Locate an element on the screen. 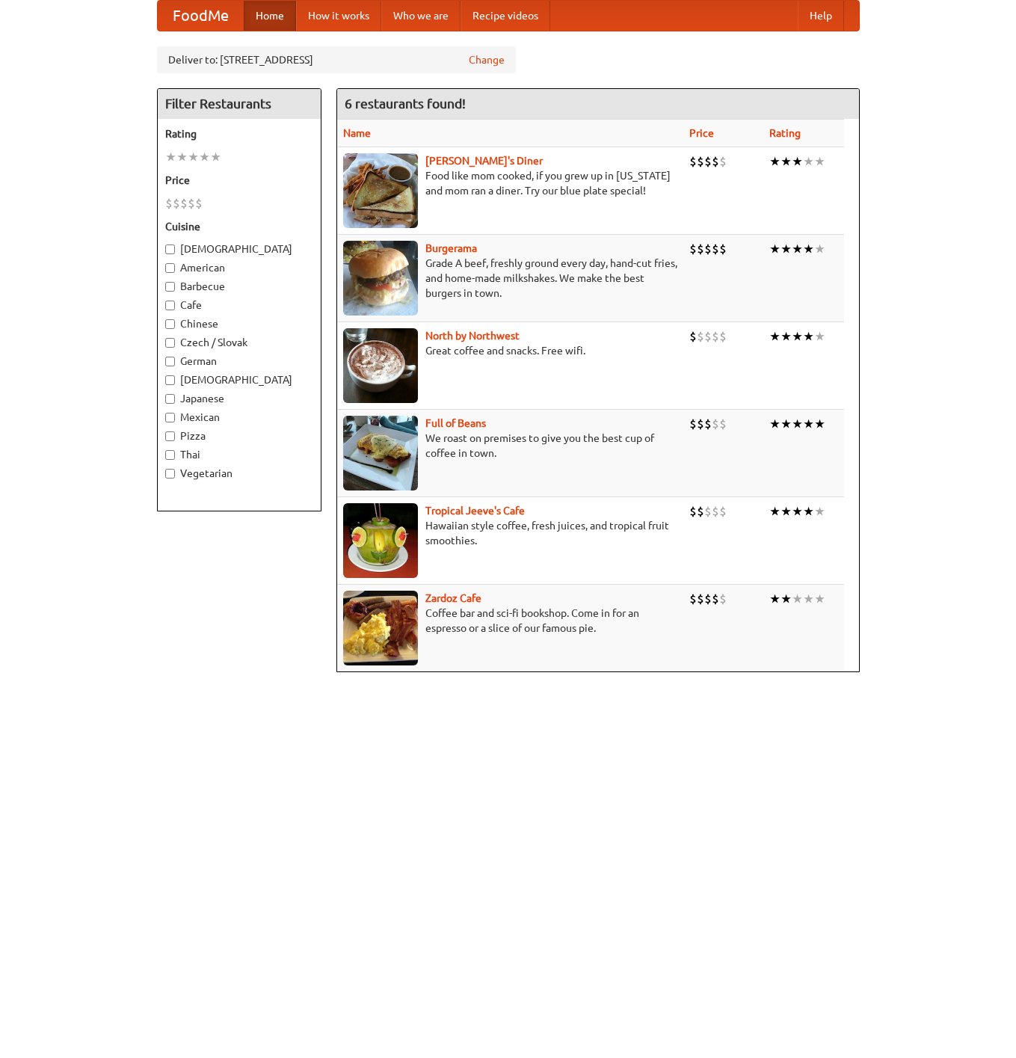 The image size is (1016, 1058). label: Mexican is located at coordinates (239, 417).